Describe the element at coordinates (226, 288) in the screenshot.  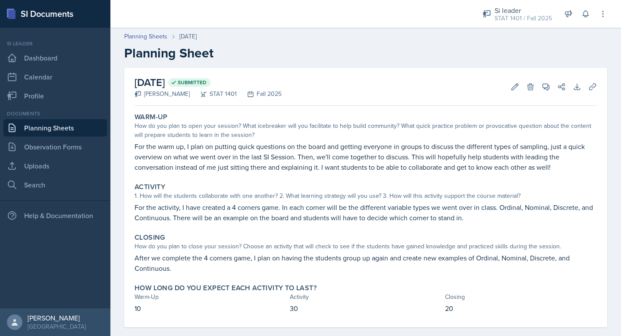
I see `label: How long do you expect each activity to last?` at that location.